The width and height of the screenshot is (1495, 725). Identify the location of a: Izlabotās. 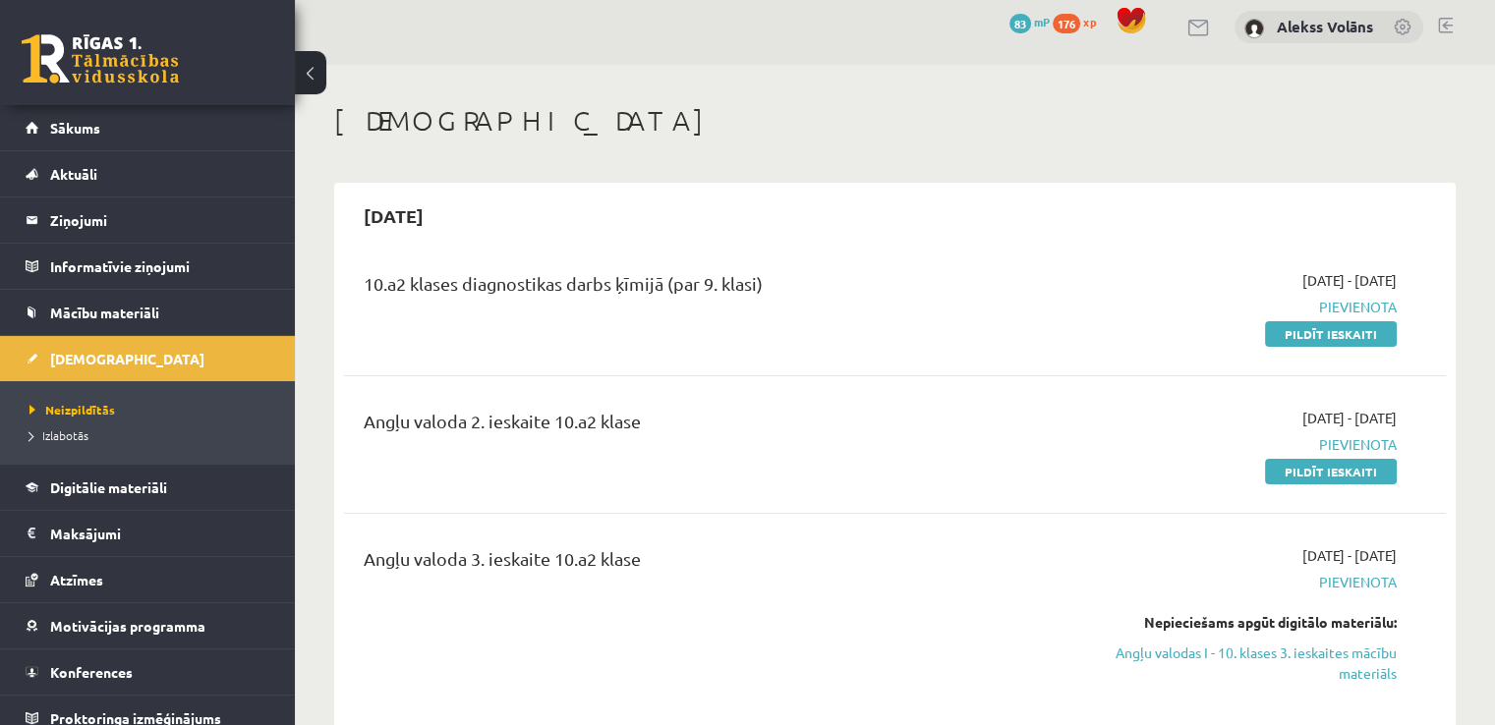
(152, 435).